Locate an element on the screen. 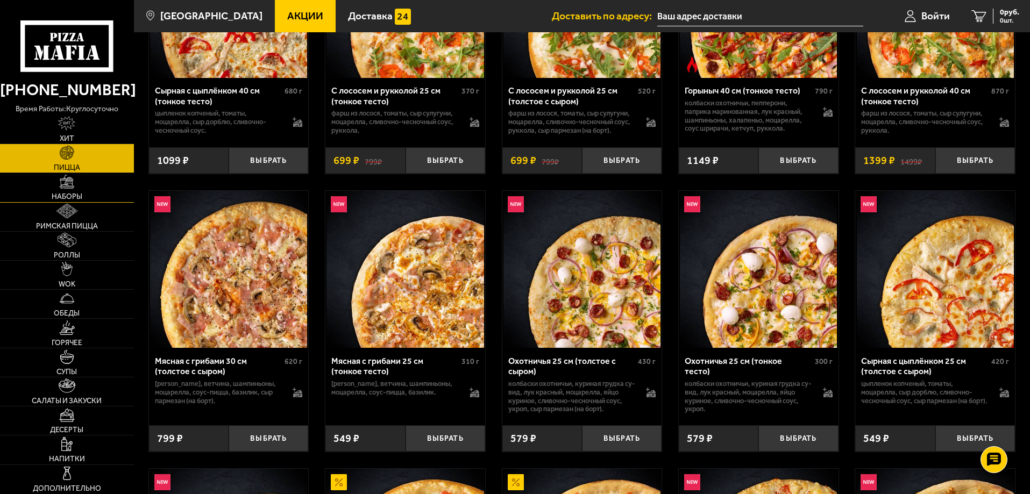 This screenshot has width=1030, height=494. span: 620 г is located at coordinates (293, 361).